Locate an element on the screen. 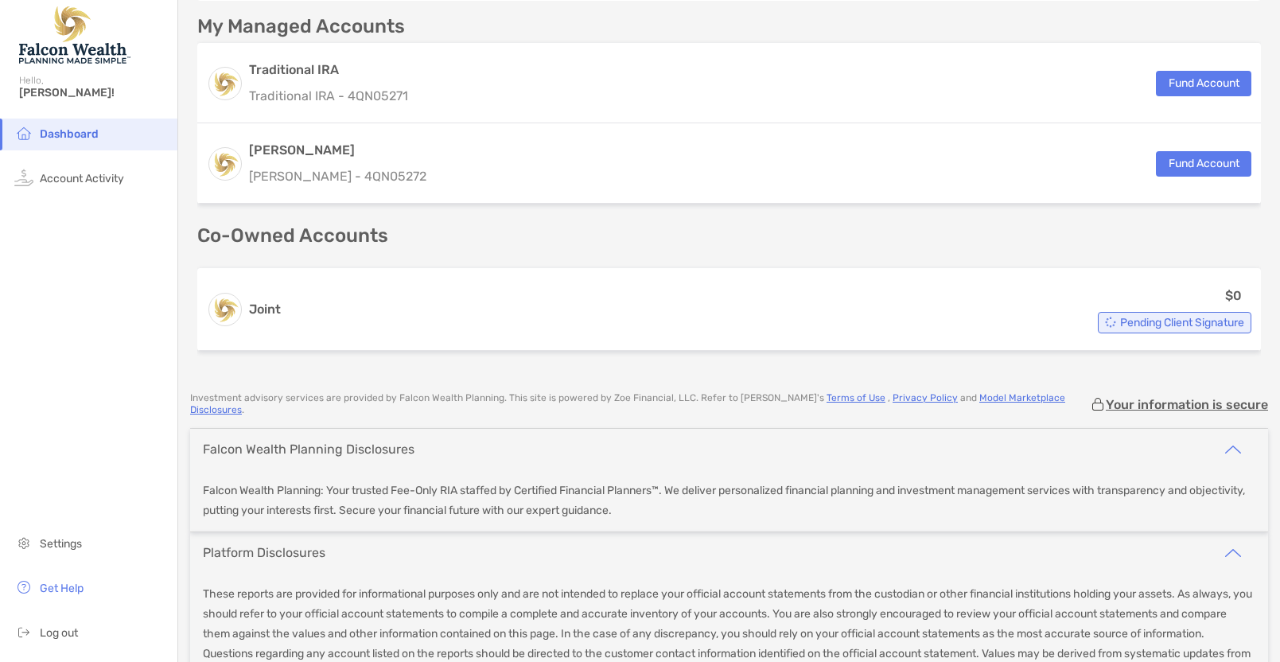 The height and width of the screenshot is (662, 1280). p: My Managed Accounts is located at coordinates (301, 26).